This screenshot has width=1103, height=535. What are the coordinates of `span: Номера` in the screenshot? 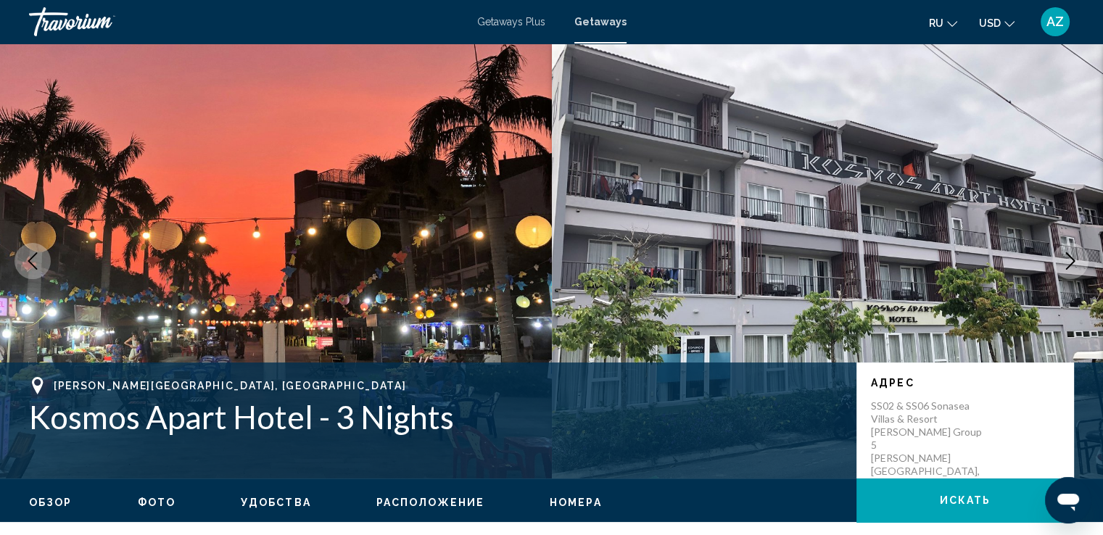 It's located at (576, 503).